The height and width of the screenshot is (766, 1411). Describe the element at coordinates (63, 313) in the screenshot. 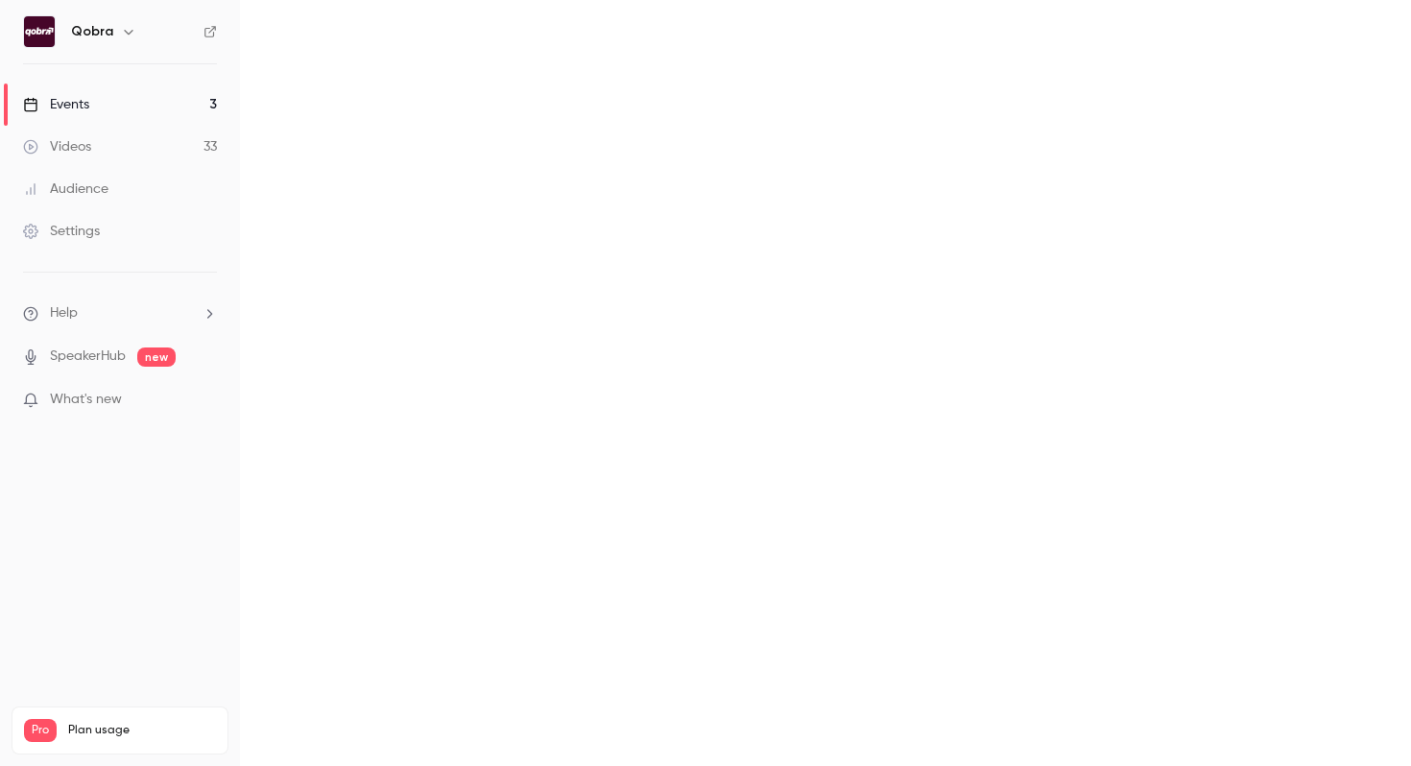

I see `span: Help` at that location.